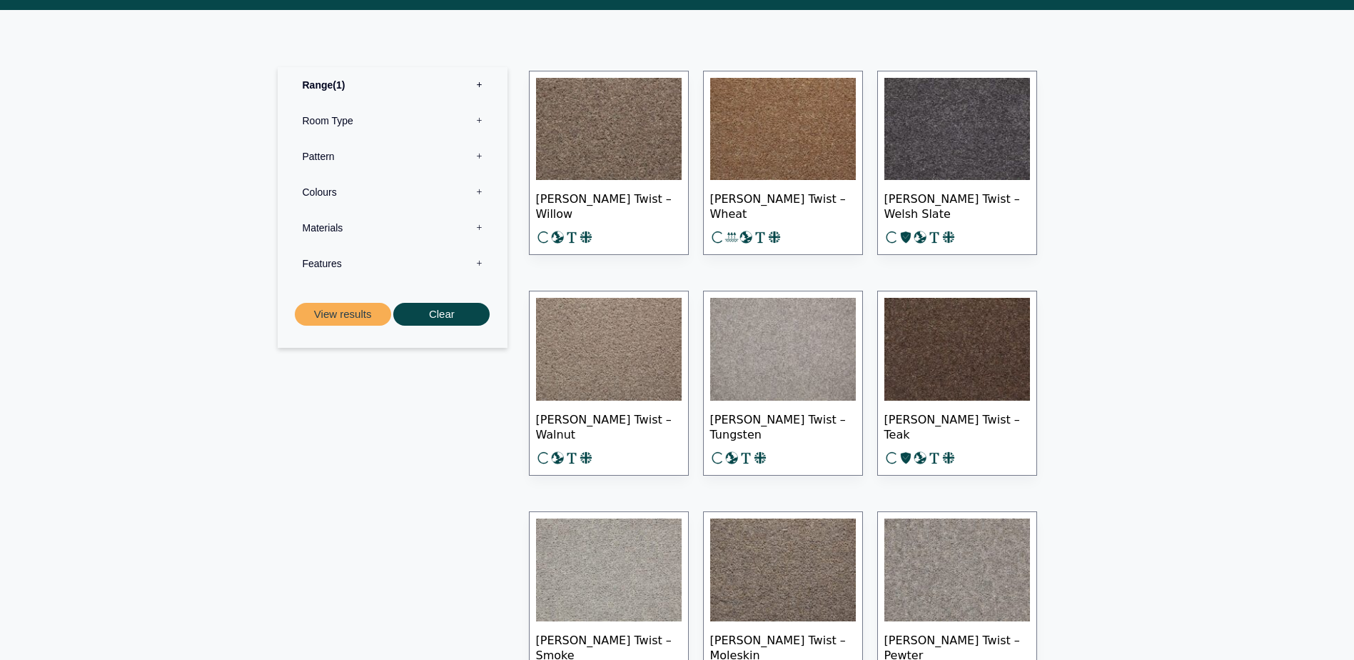 The height and width of the screenshot is (660, 1354). What do you see at coordinates (393, 85) in the screenshot?
I see `label: Range` at bounding box center [393, 85].